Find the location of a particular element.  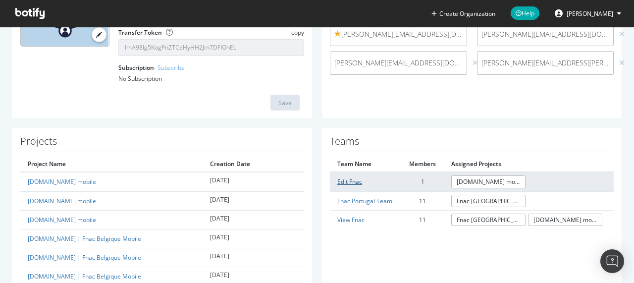

a: Edit Fnac is located at coordinates (350, 181).